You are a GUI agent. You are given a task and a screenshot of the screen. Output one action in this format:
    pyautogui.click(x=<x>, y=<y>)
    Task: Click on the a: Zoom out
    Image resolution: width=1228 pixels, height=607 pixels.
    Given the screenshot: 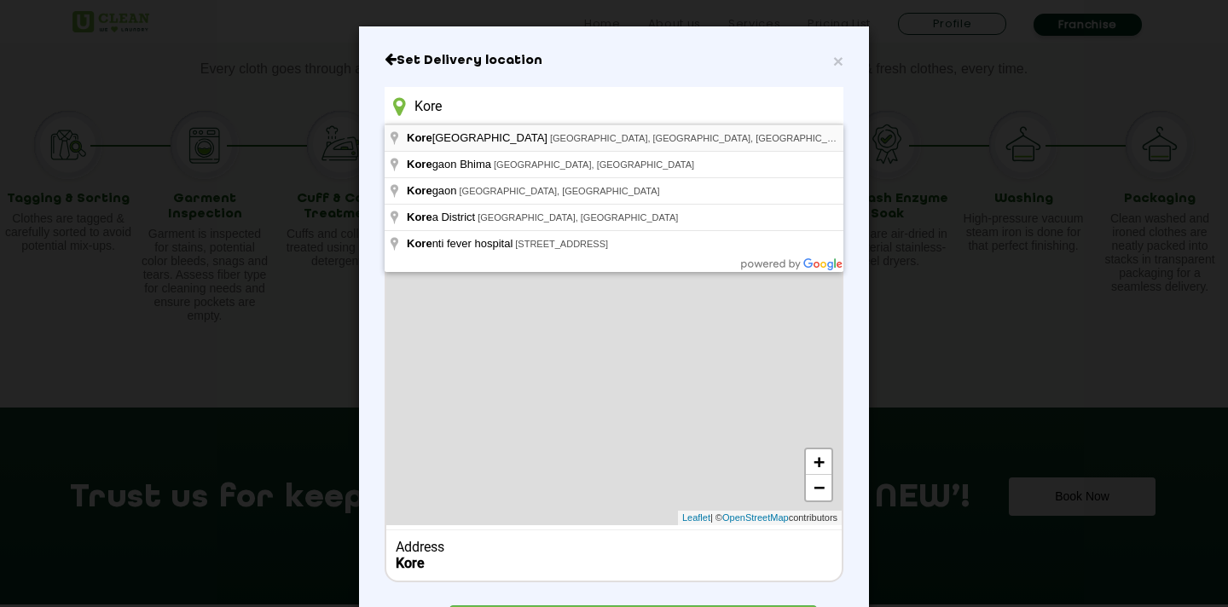 What is the action you would take?
    pyautogui.click(x=818, y=488)
    